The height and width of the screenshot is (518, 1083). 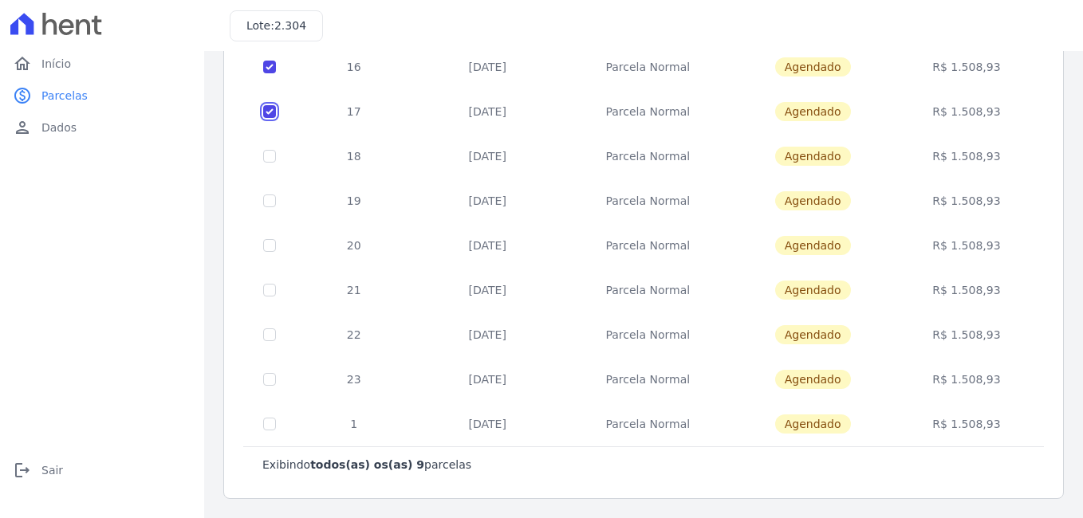 What do you see at coordinates (367, 465) in the screenshot?
I see `b: todos(as) os(as) 9` at bounding box center [367, 465].